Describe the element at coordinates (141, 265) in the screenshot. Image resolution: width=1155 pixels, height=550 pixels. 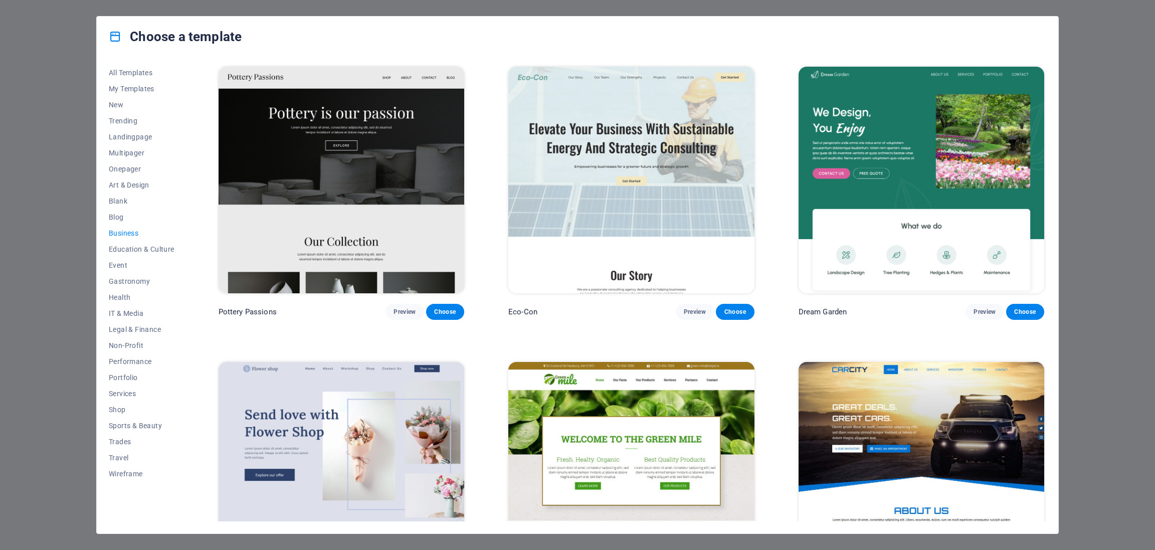
I see `span: Event` at that location.